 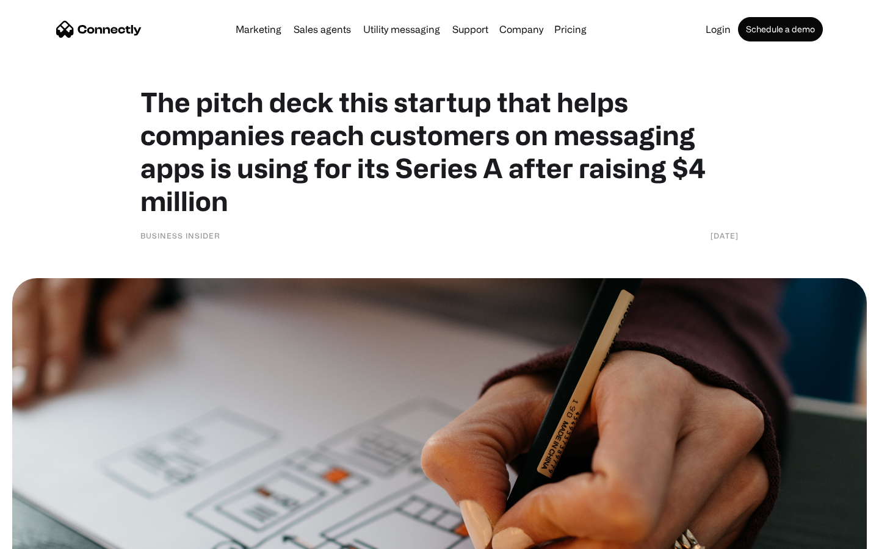 I want to click on a: Sales agents, so click(x=322, y=29).